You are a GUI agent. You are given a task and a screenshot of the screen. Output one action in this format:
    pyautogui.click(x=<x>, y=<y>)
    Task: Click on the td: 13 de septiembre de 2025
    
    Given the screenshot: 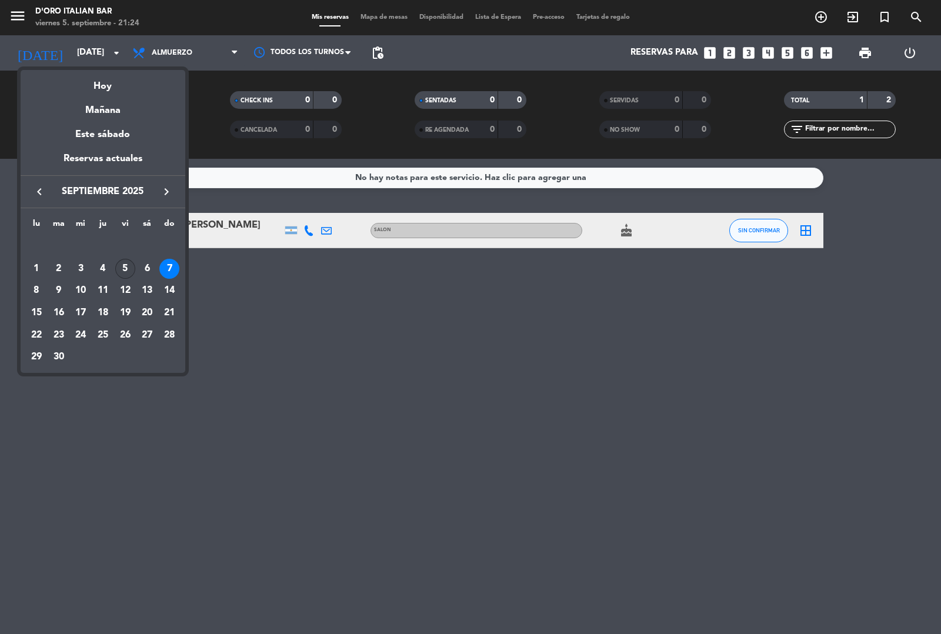 What is the action you would take?
    pyautogui.click(x=148, y=291)
    